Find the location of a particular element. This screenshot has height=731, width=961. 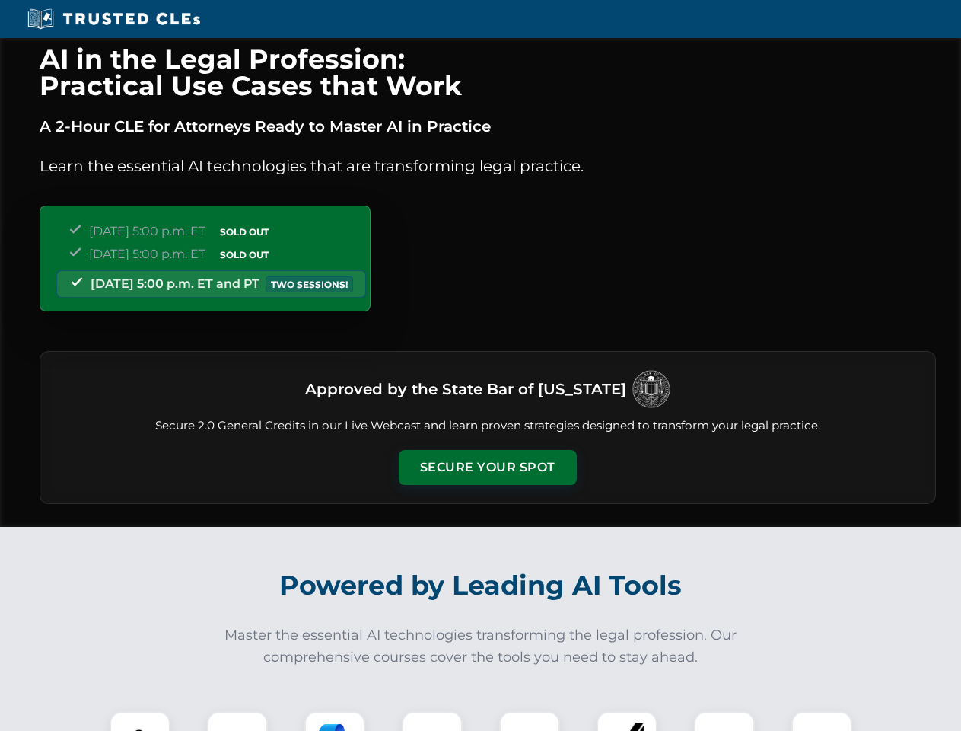

p: Learn the essential AI technologies that are transforming legal practice. is located at coordinates (488, 166).